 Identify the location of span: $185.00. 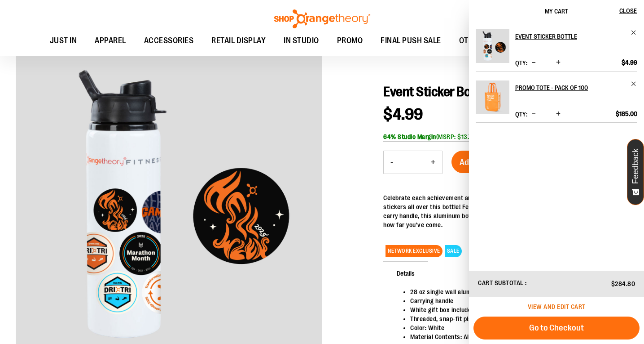
(627, 114).